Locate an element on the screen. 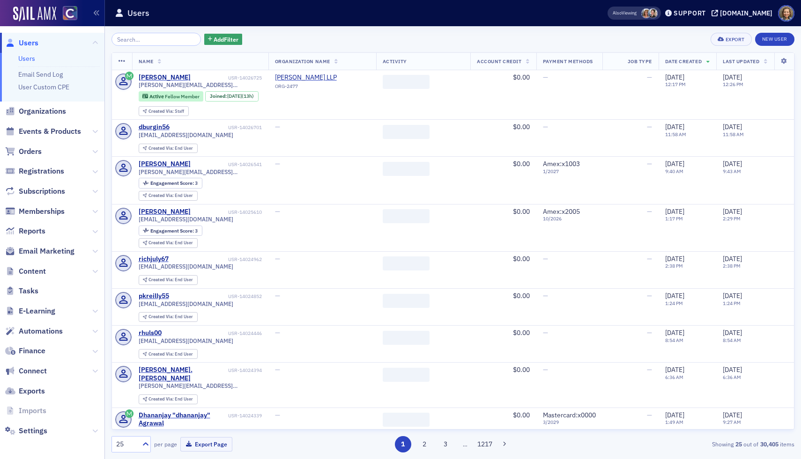 This screenshot has width=801, height=459. time: 2:29 PM is located at coordinates (732, 219).